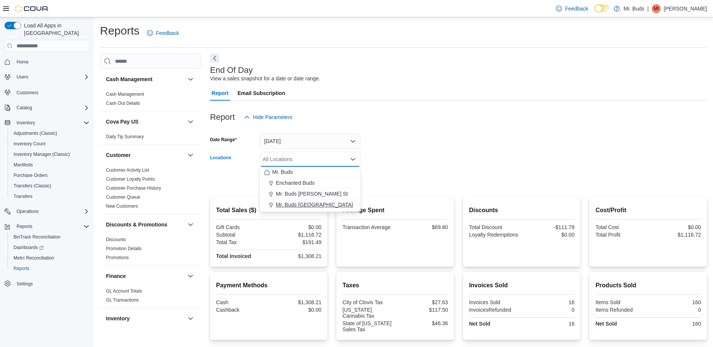 The width and height of the screenshot is (713, 347). I want to click on div: Items Sold, so click(621, 302).